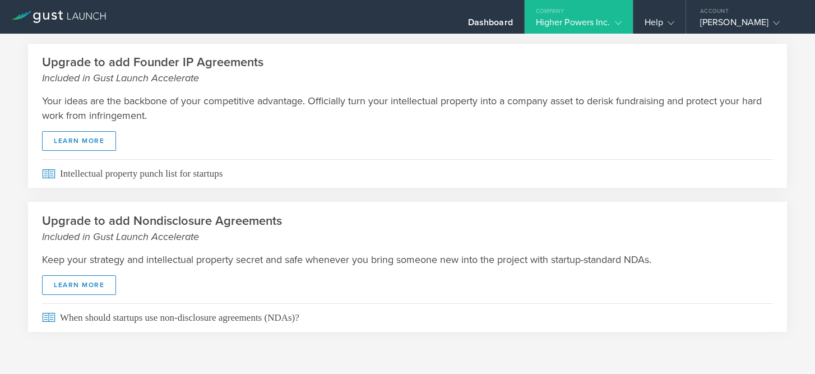  I want to click on a: Intellectual property punch list for startups, so click(407, 173).